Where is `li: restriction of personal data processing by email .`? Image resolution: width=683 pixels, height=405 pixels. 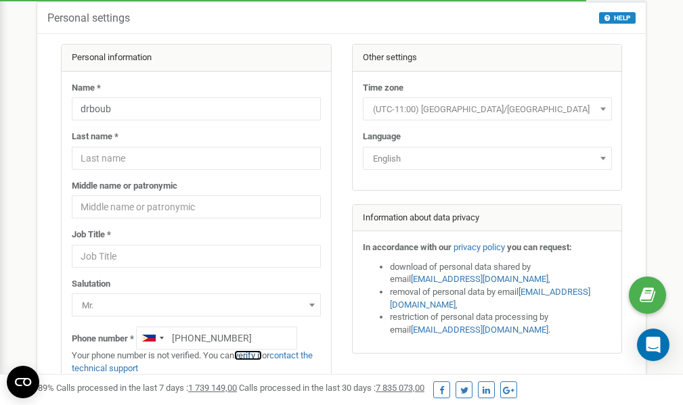 li: restriction of personal data processing by email . is located at coordinates (501, 323).